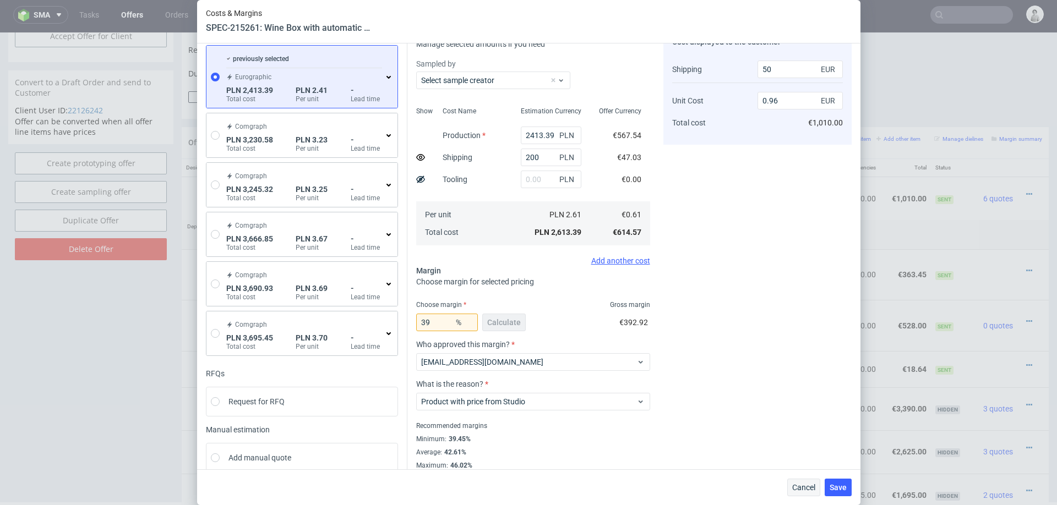 Image resolution: width=1057 pixels, height=505 pixels. I want to click on label: Per unit, so click(311, 248).